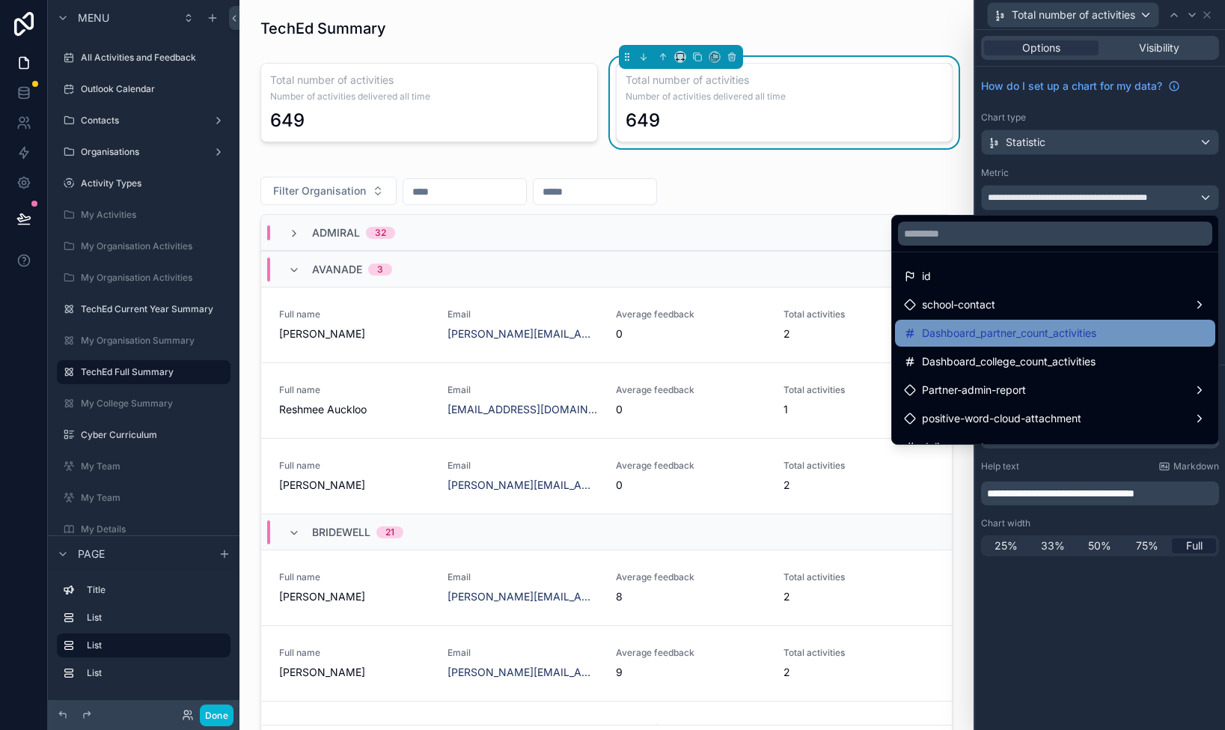 The width and height of the screenshot is (1225, 730). I want to click on div: 649, so click(643, 120).